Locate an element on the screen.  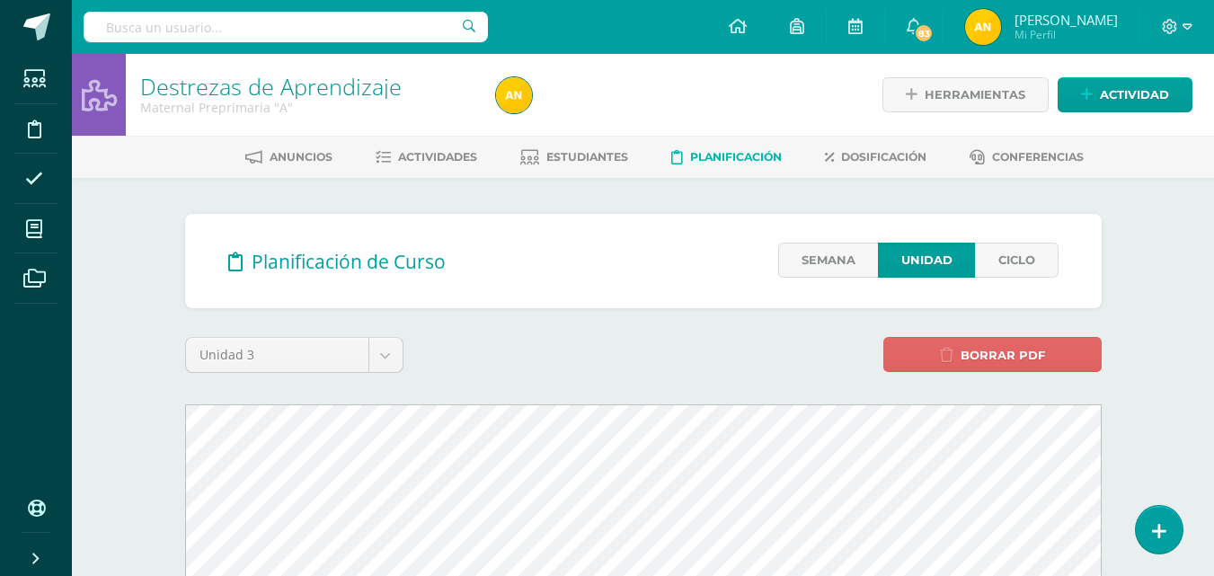
span: Mi Perfil is located at coordinates (1066, 34).